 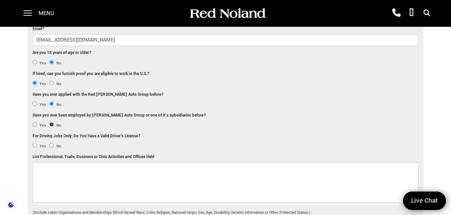 What do you see at coordinates (93, 157) in the screenshot?
I see `label: List Professional, Trade, Business or Civic Activities and Offices Held` at bounding box center [93, 157].